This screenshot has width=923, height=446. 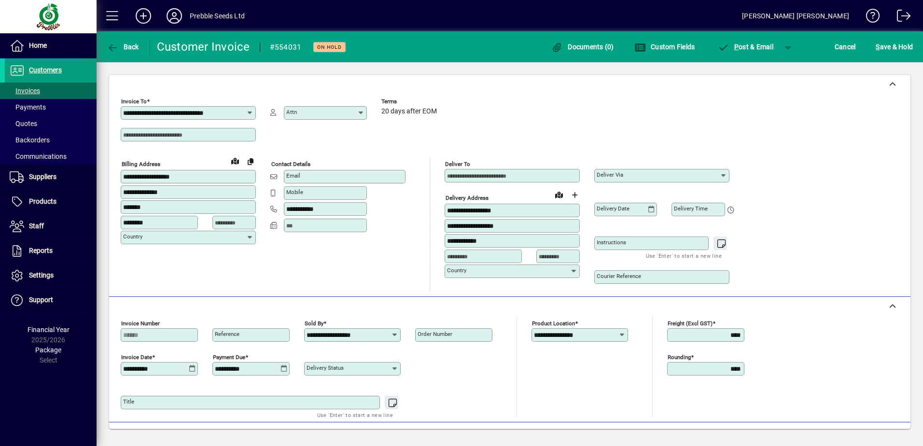 I want to click on a: Home, so click(x=51, y=46).